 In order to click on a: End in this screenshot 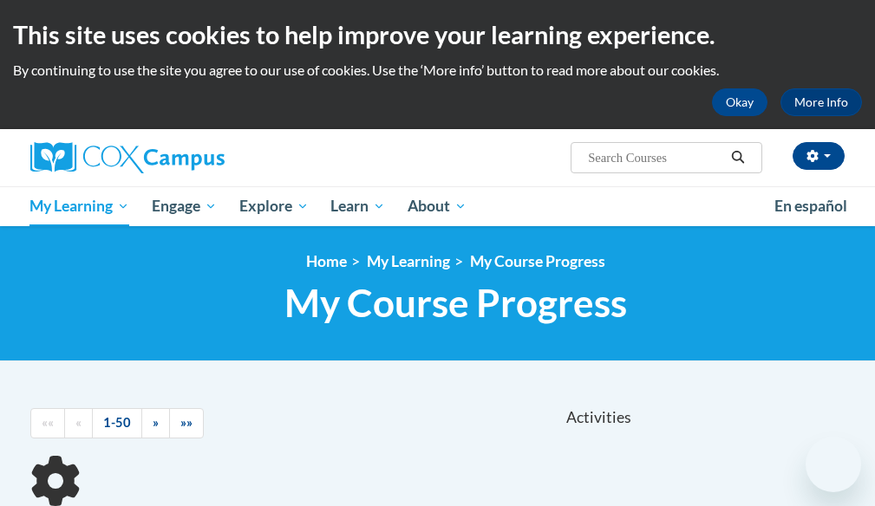, I will do `click(186, 423)`.